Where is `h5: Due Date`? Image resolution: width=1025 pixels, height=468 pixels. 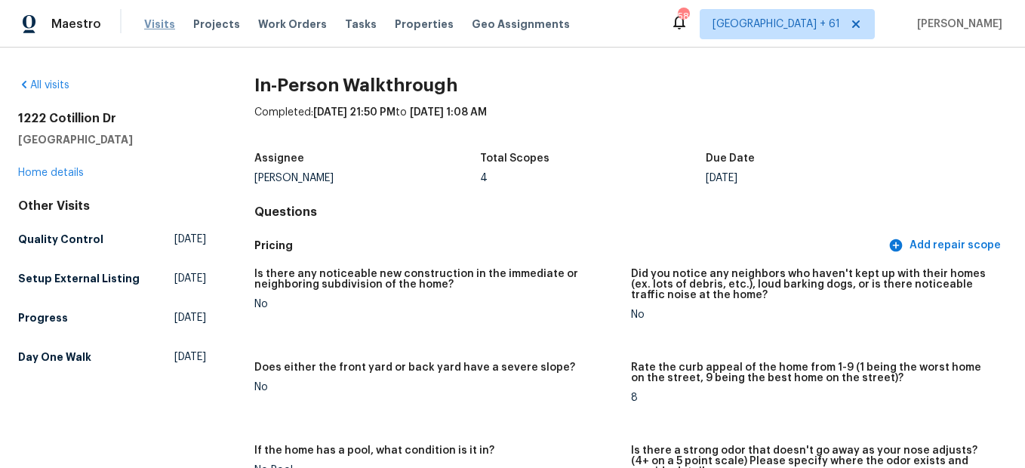 h5: Due Date is located at coordinates (730, 159).